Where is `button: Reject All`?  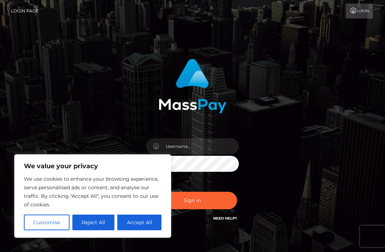
button: Reject All is located at coordinates (93, 223).